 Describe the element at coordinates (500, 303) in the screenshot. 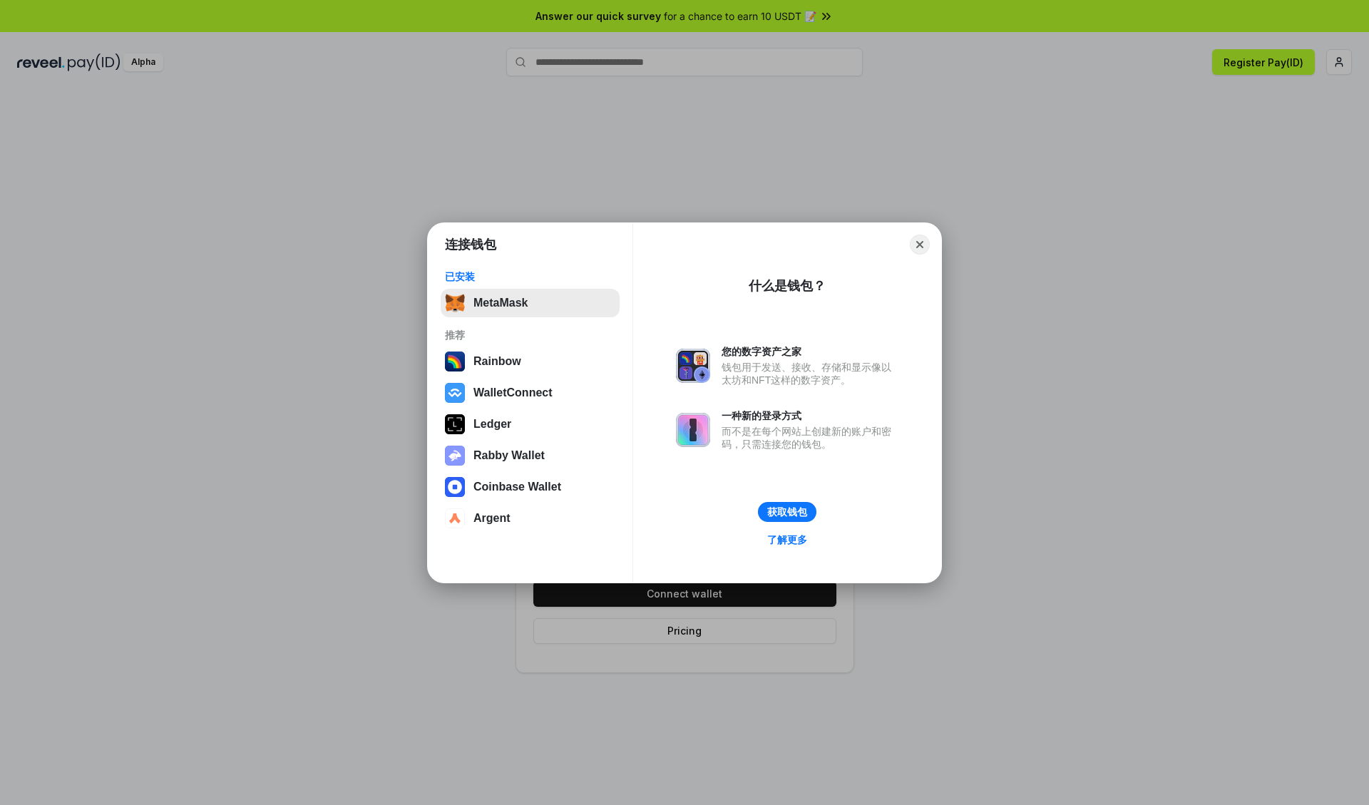

I see `div: MetaMask` at that location.